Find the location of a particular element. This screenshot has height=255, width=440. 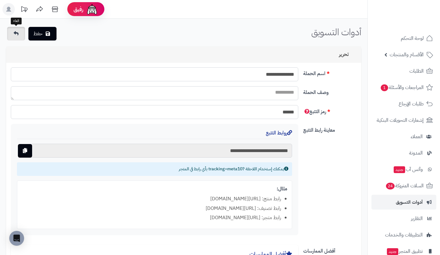

a: إشعارات التحويلات البنكية is located at coordinates (404, 120).